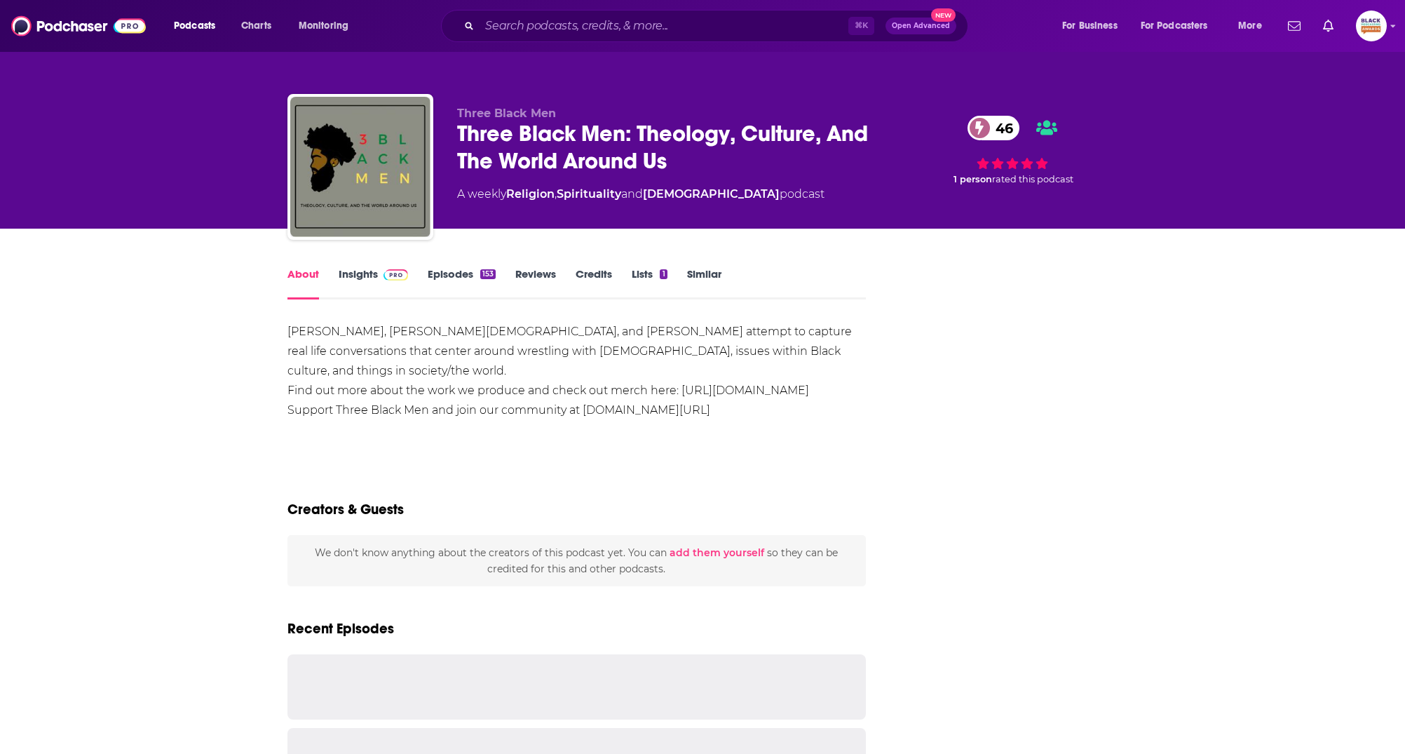  What do you see at coordinates (530, 193) in the screenshot?
I see `a: Religion` at bounding box center [530, 193].